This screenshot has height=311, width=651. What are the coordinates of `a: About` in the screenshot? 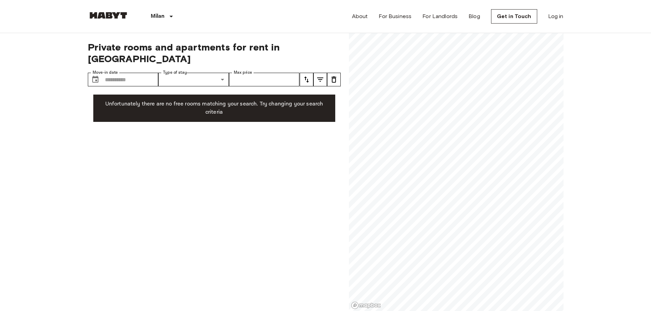 It's located at (360, 16).